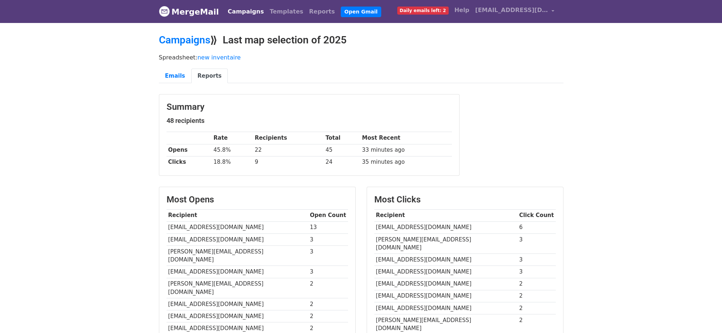  Describe the element at coordinates (423, 11) in the screenshot. I see `span: Daily emails left: 2` at that location.